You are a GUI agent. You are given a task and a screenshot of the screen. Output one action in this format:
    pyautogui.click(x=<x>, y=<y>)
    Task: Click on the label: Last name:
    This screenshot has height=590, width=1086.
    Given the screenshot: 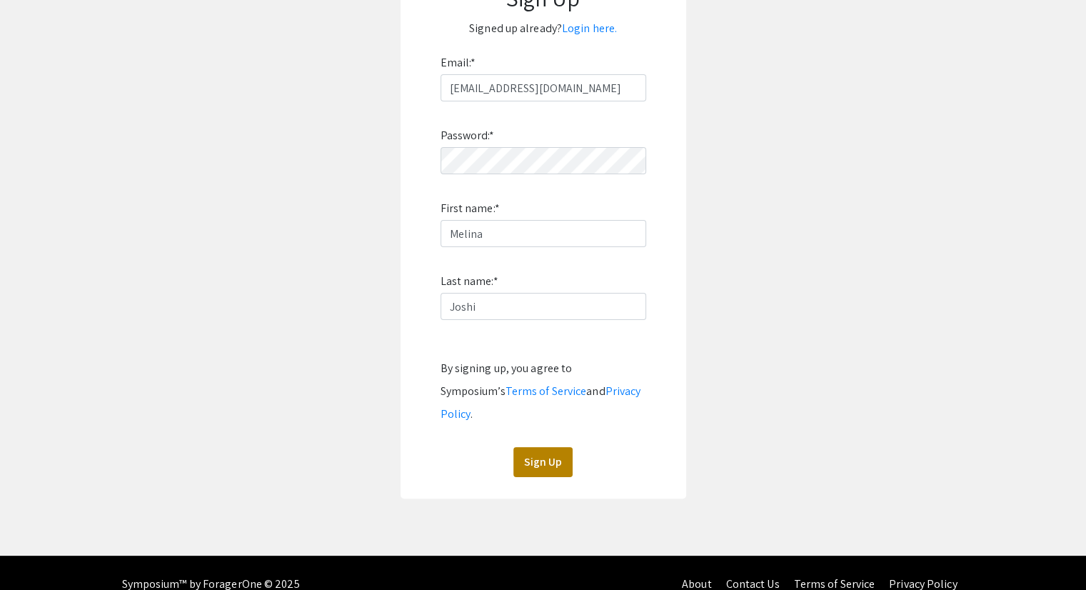 What is the action you would take?
    pyautogui.click(x=469, y=281)
    